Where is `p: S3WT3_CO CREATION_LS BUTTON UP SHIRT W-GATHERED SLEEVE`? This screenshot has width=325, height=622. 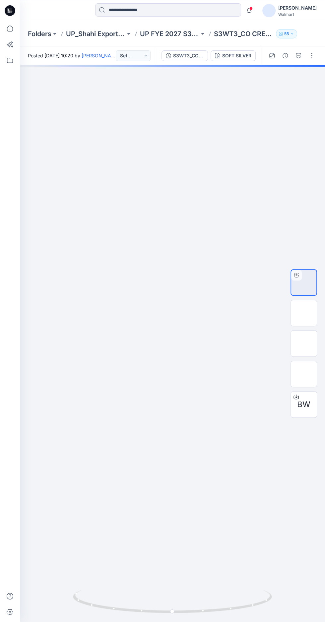
p: S3WT3_CO CREATION_LS BUTTON UP SHIRT W-GATHERED SLEEVE is located at coordinates (243, 34).